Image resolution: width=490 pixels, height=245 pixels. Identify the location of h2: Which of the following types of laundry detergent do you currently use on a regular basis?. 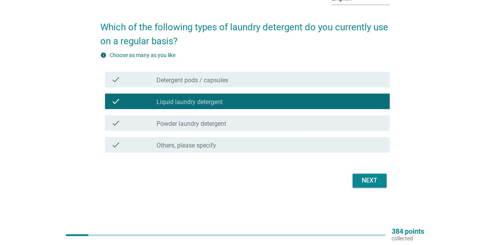
(245, 30).